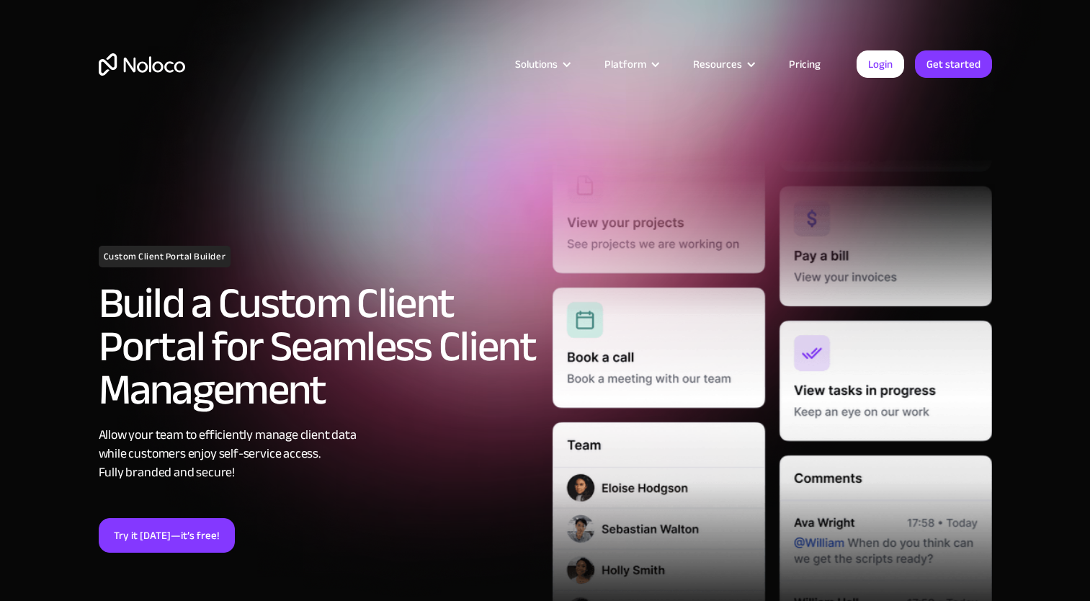 Image resolution: width=1090 pixels, height=601 pixels. Describe the element at coordinates (165, 257) in the screenshot. I see `h1: Custom Client Portal Builder` at that location.